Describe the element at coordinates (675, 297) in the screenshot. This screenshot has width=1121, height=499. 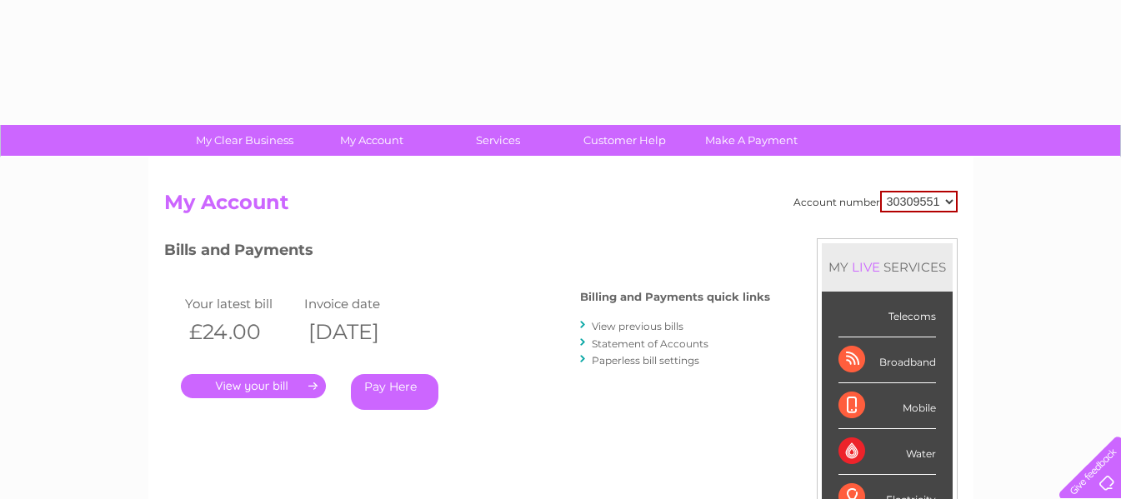
I see `h4: Billing and Payments quick links` at that location.